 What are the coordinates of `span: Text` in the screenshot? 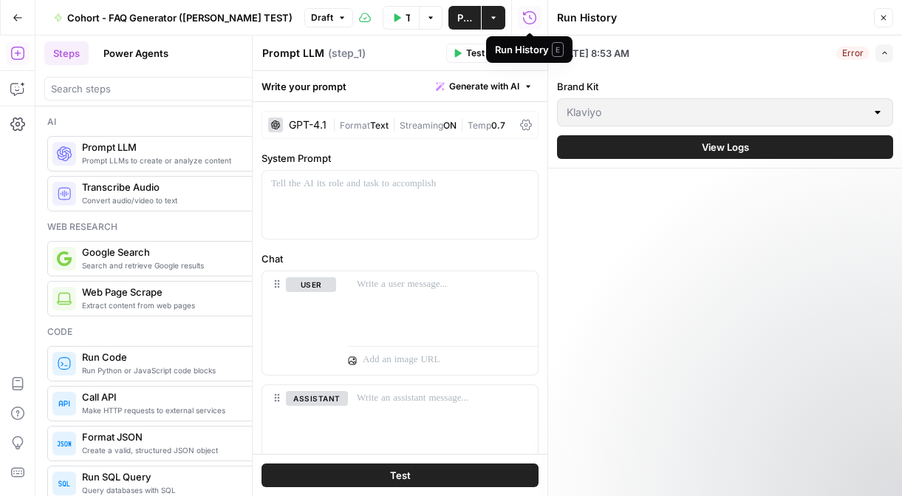 It's located at (379, 125).